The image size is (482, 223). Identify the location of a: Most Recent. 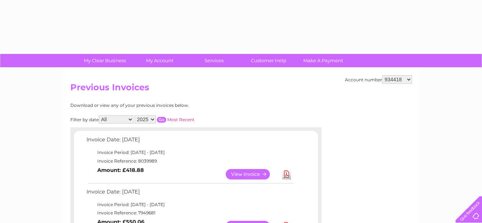
(181, 119).